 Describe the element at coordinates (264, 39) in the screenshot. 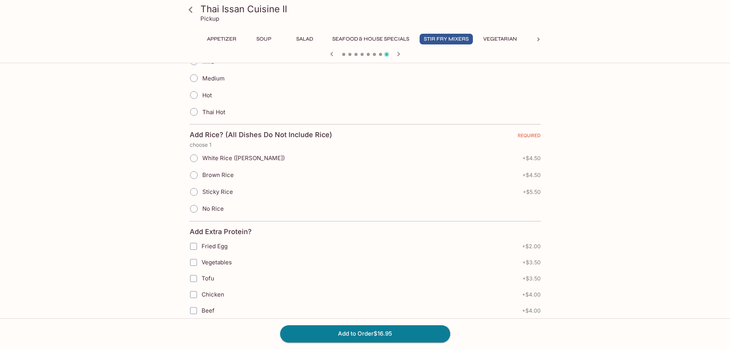

I see `button: Soup` at that location.